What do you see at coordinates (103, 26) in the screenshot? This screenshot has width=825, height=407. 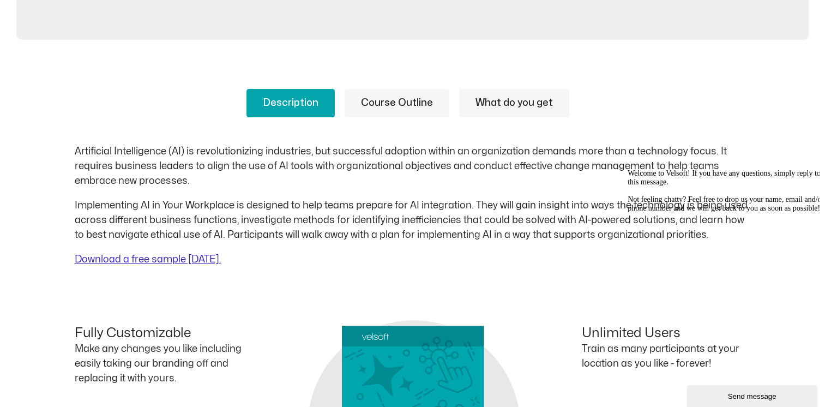 I see `span: Welcome to Velsoft! If you have any questions, simply reply to this message. Not feeling chatty? ...` at bounding box center [103, 26].